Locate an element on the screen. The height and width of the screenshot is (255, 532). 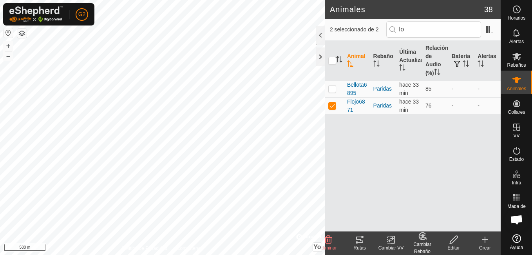
font: Última Actualización is located at coordinates (417, 56).